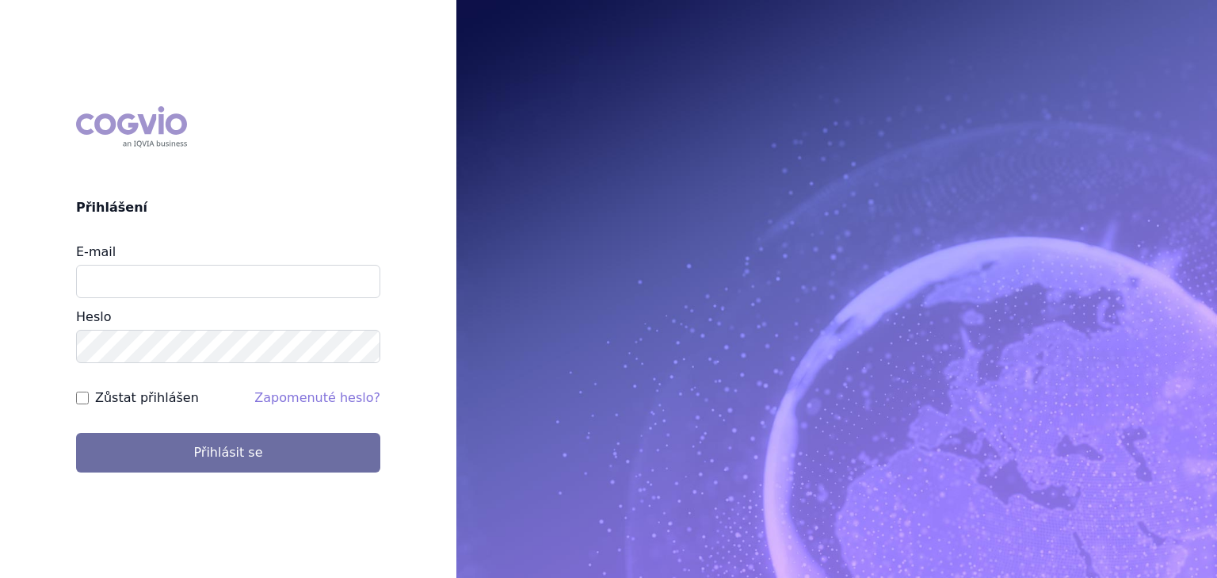 The width and height of the screenshot is (1217, 578). Describe the element at coordinates (228, 453) in the screenshot. I see `button: Přihlásit se` at that location.